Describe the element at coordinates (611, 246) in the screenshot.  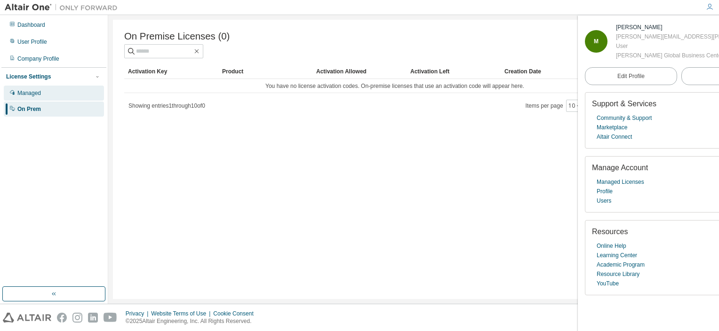
I see `a: Online Help` at that location.